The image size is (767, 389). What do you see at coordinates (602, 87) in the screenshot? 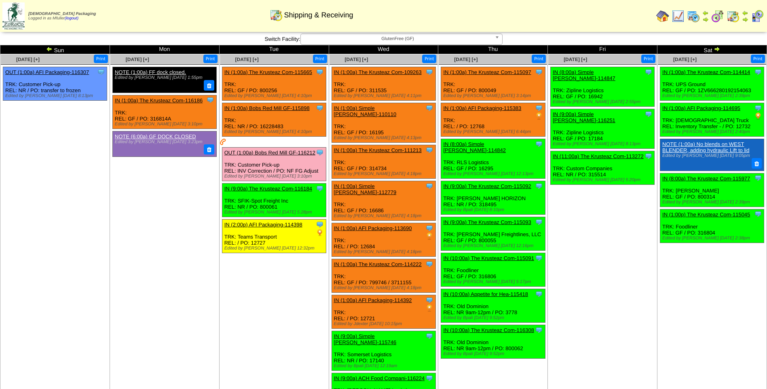
I see `div: TRK: Zipline Logistics REL: GF / PO: 16942` at bounding box center [602, 87].